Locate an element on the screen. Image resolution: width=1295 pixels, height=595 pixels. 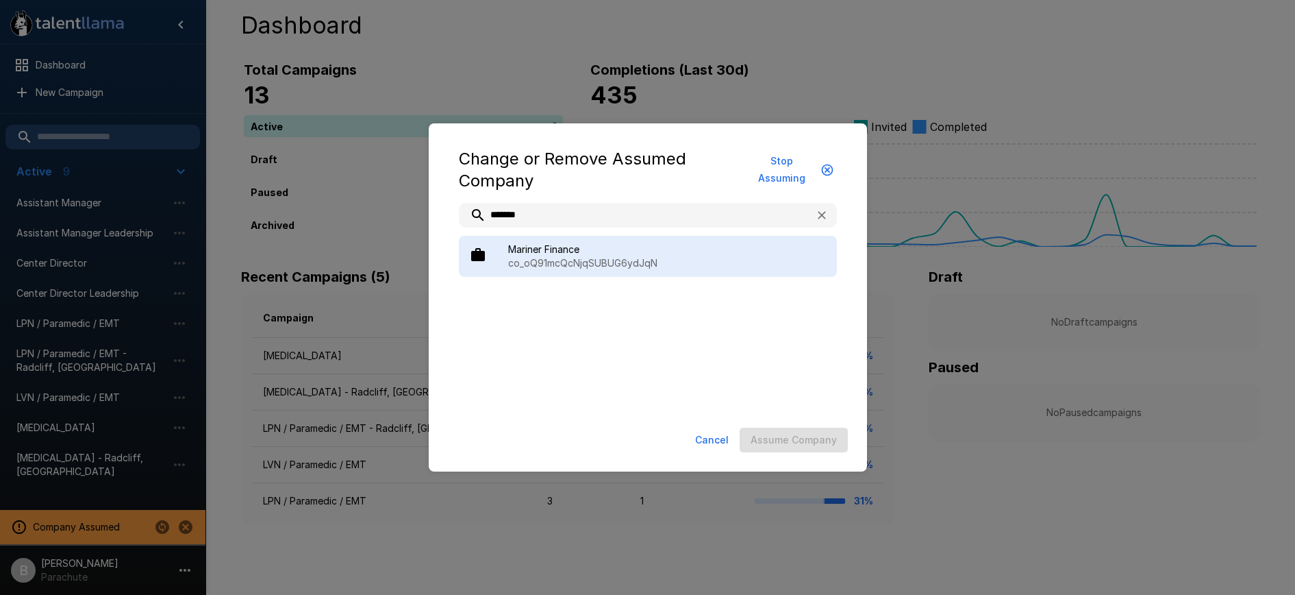
button: Stop Assuming is located at coordinates (790, 169).